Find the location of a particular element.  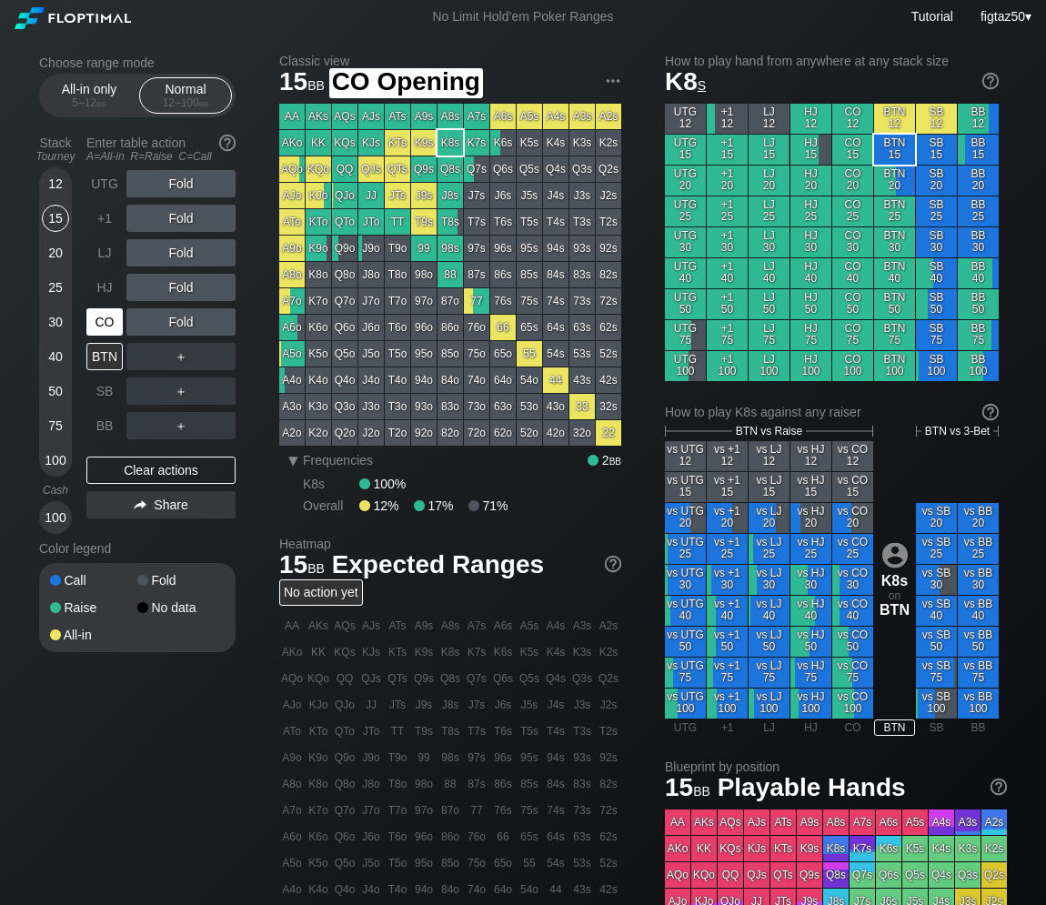

div: 72o is located at coordinates (477, 433).